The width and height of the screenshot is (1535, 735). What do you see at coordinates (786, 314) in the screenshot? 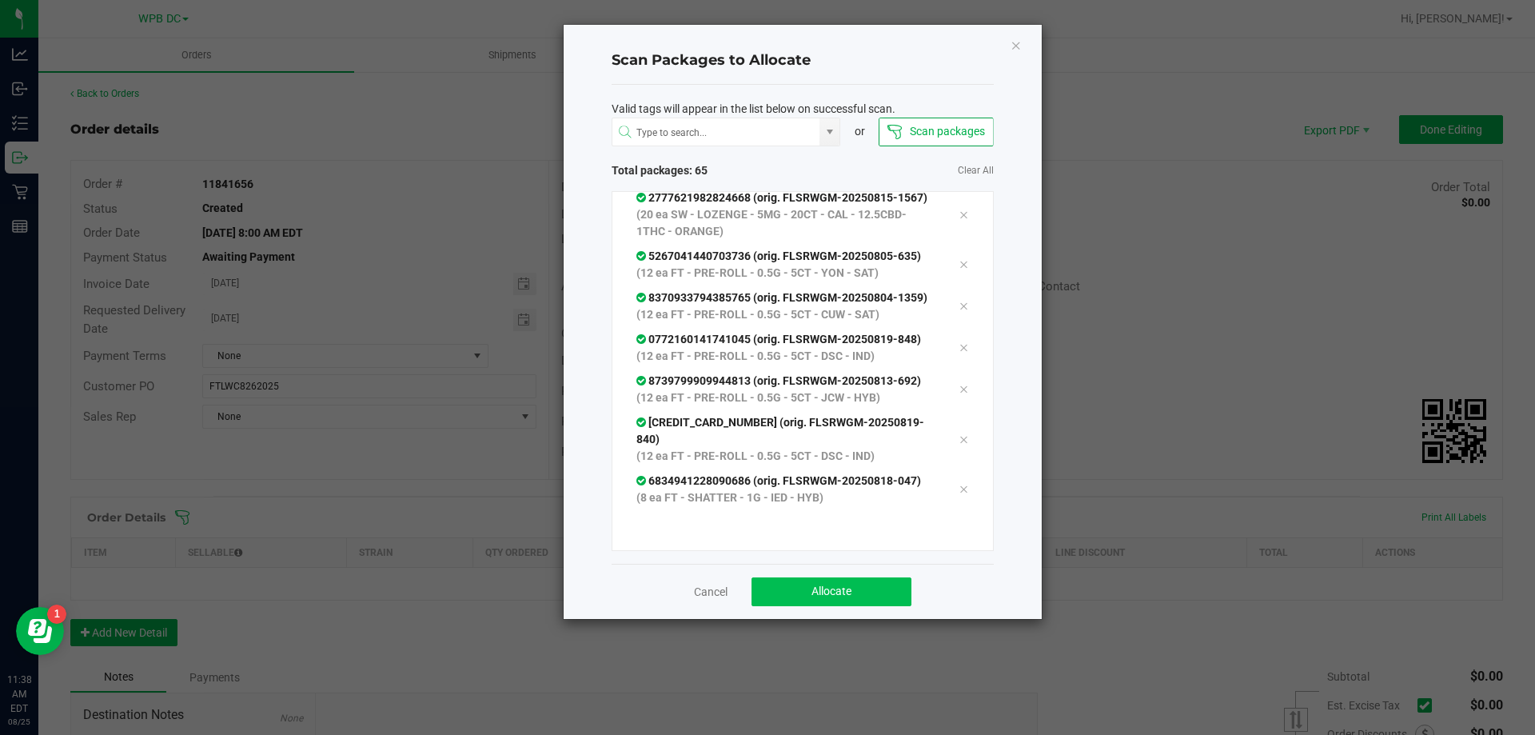
I see `p: (12 ea FT - PRE-ROLL - 0.5G - 5CT - CUW - SAT)` at bounding box center [786, 314].